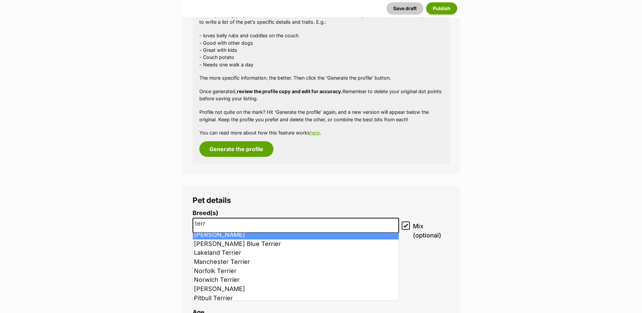 The image size is (642, 313). What do you see at coordinates (321, 132) in the screenshot?
I see `p: You can read more about how this feature works .` at bounding box center [321, 132].